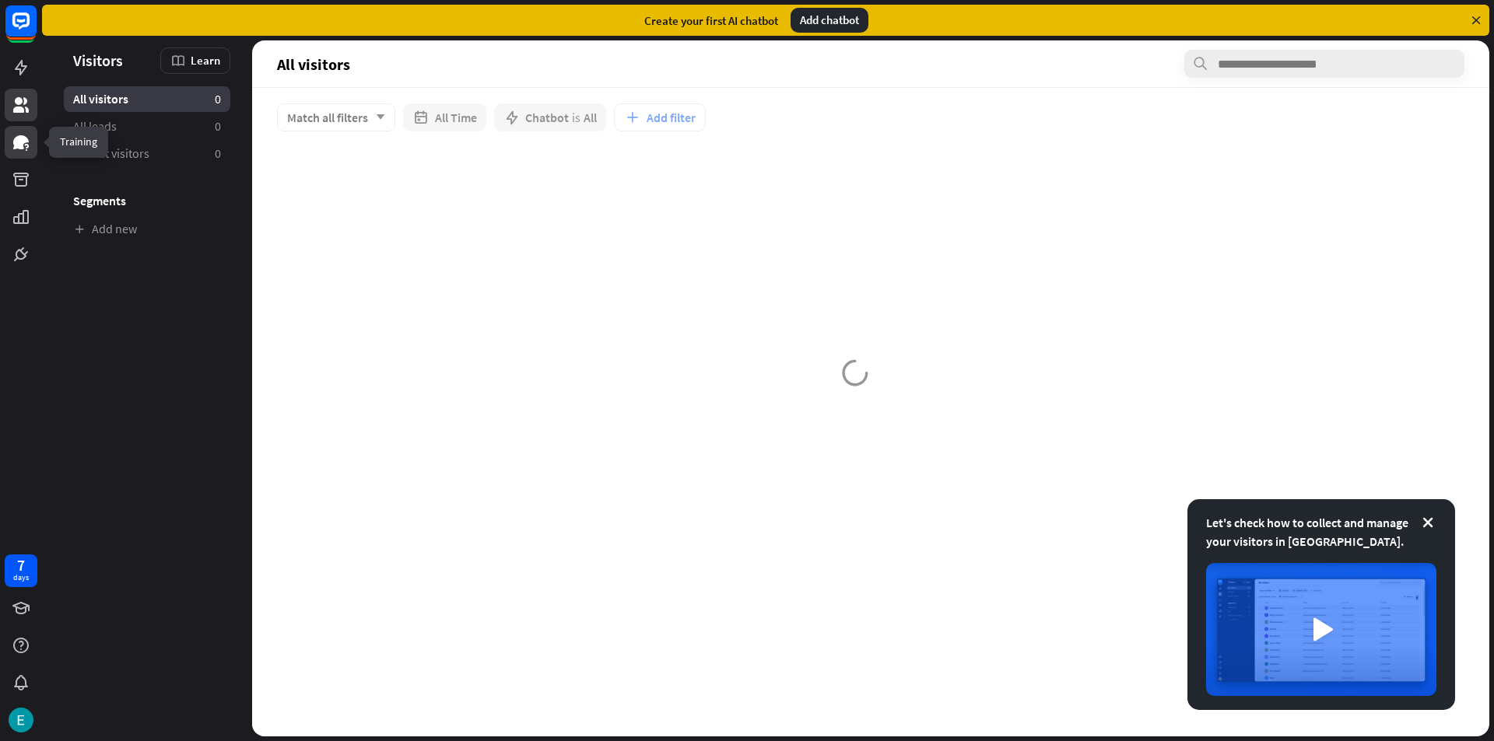 This screenshot has width=1494, height=741. What do you see at coordinates (95, 126) in the screenshot?
I see `span: All leads` at bounding box center [95, 126].